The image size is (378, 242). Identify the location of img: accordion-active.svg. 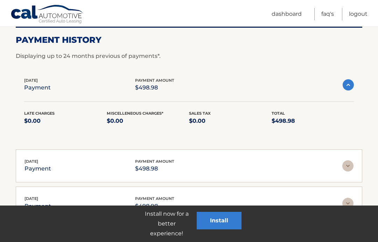
(349, 85).